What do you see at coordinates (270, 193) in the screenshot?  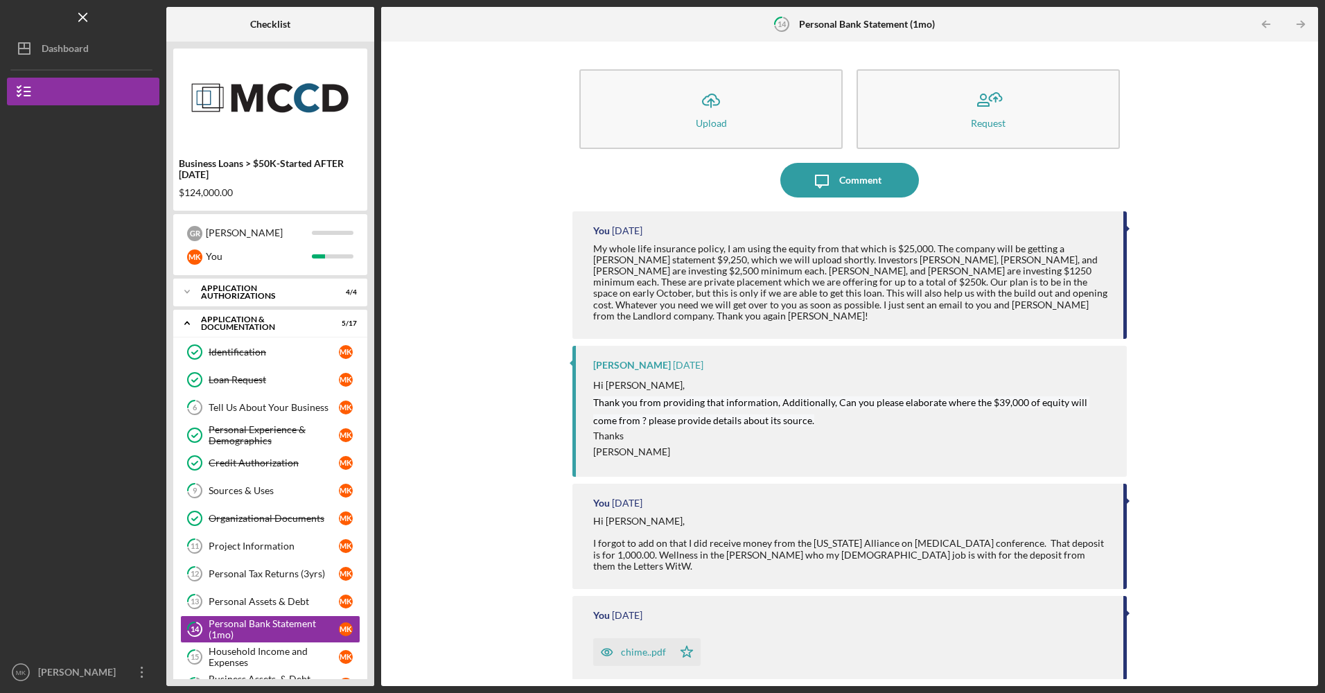 I see `div: $124,000.00` at bounding box center [270, 193].